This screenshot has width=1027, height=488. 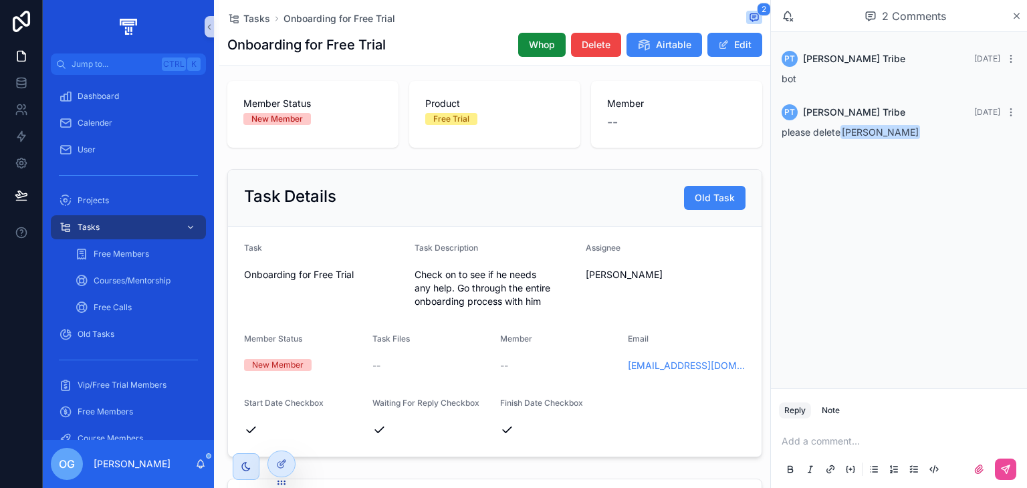 What do you see at coordinates (638, 338) in the screenshot?
I see `span: Email` at bounding box center [638, 338].